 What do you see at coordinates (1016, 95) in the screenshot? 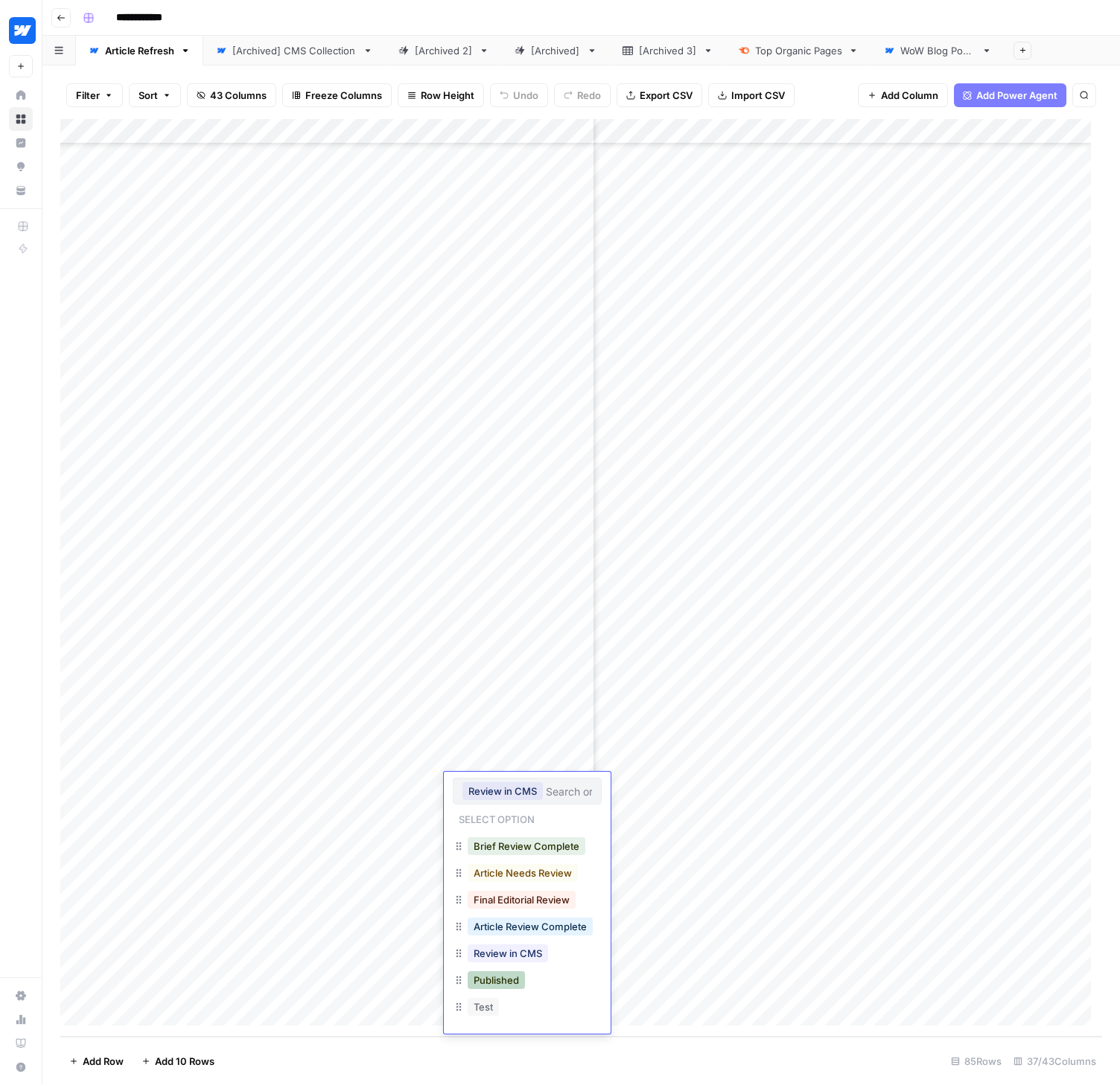
I see `span: Add Power Agent` at bounding box center [1016, 95].